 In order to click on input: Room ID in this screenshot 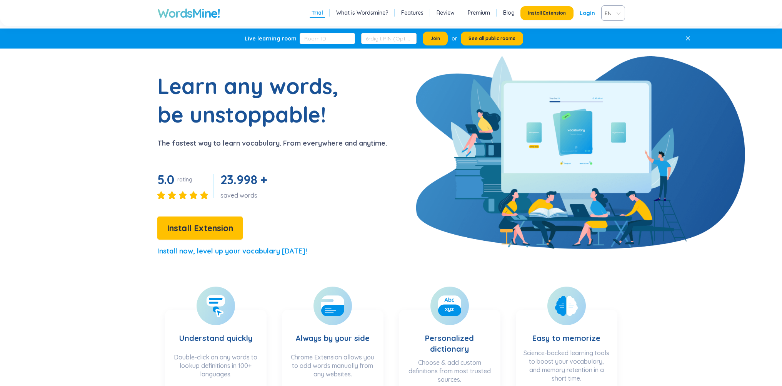, I will do `click(327, 38)`.